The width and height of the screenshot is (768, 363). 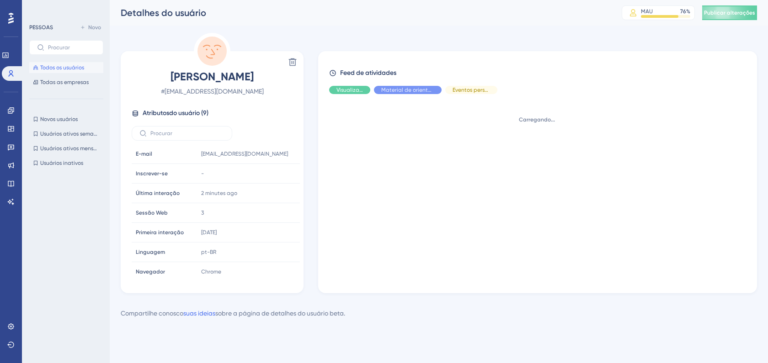 What do you see at coordinates (144, 154) in the screenshot?
I see `font: E-mail` at bounding box center [144, 154].